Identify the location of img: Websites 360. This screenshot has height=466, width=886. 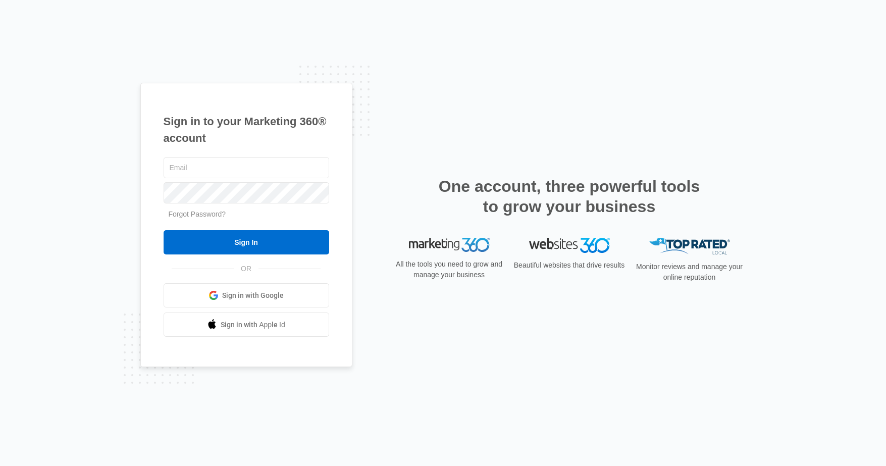
(570, 245).